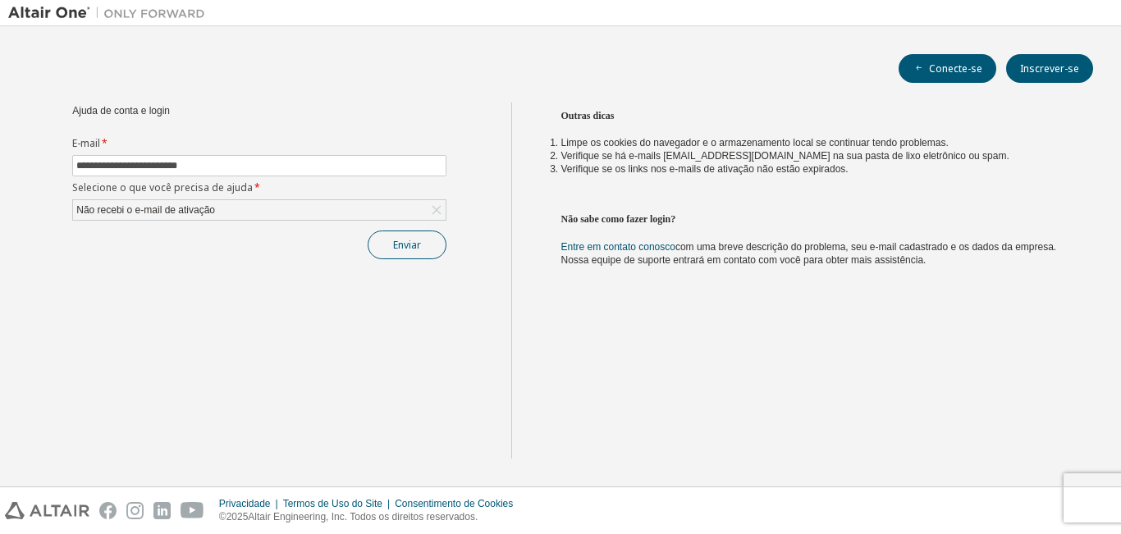 This screenshot has width=1121, height=534. I want to click on font: Selecione o que você precisa de ajuda, so click(162, 187).